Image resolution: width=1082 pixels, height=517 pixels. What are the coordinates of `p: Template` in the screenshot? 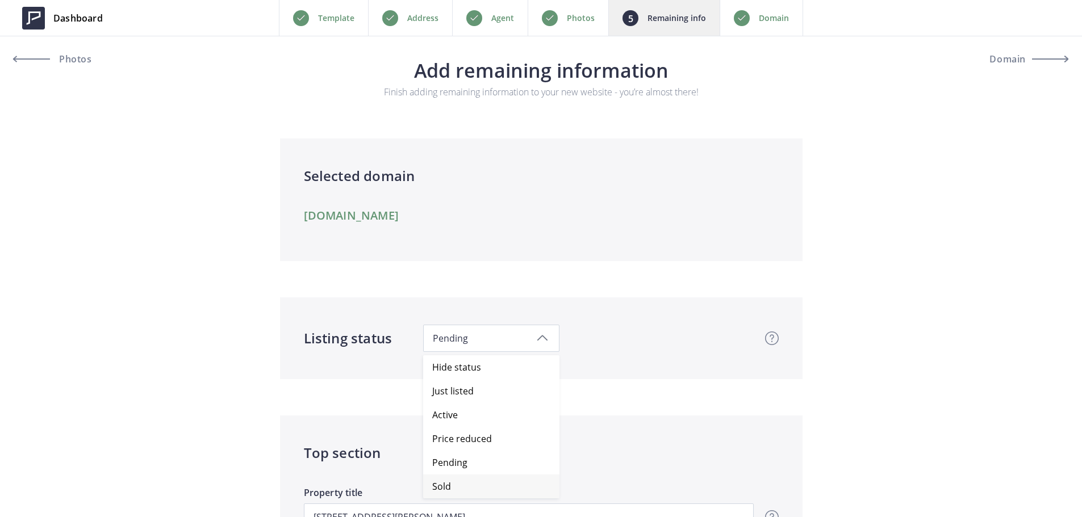 It's located at (336, 18).